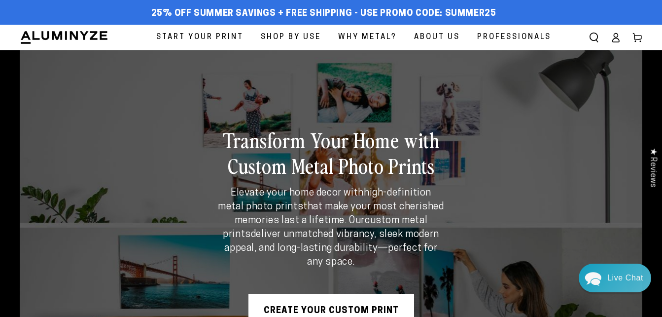  What do you see at coordinates (594, 37) in the screenshot?
I see `summary: Search our site` at bounding box center [594, 37].